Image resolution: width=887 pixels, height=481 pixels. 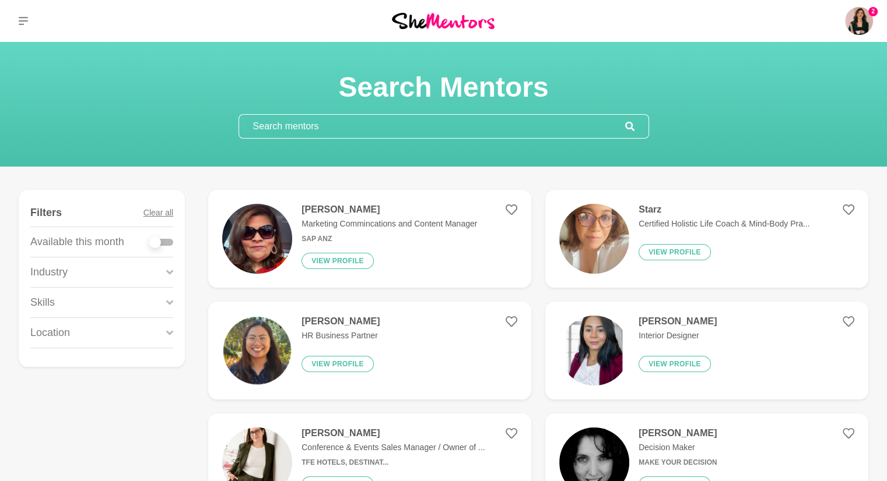 What do you see at coordinates (677, 448) in the screenshot?
I see `p: Decision Maker` at bounding box center [677, 448].